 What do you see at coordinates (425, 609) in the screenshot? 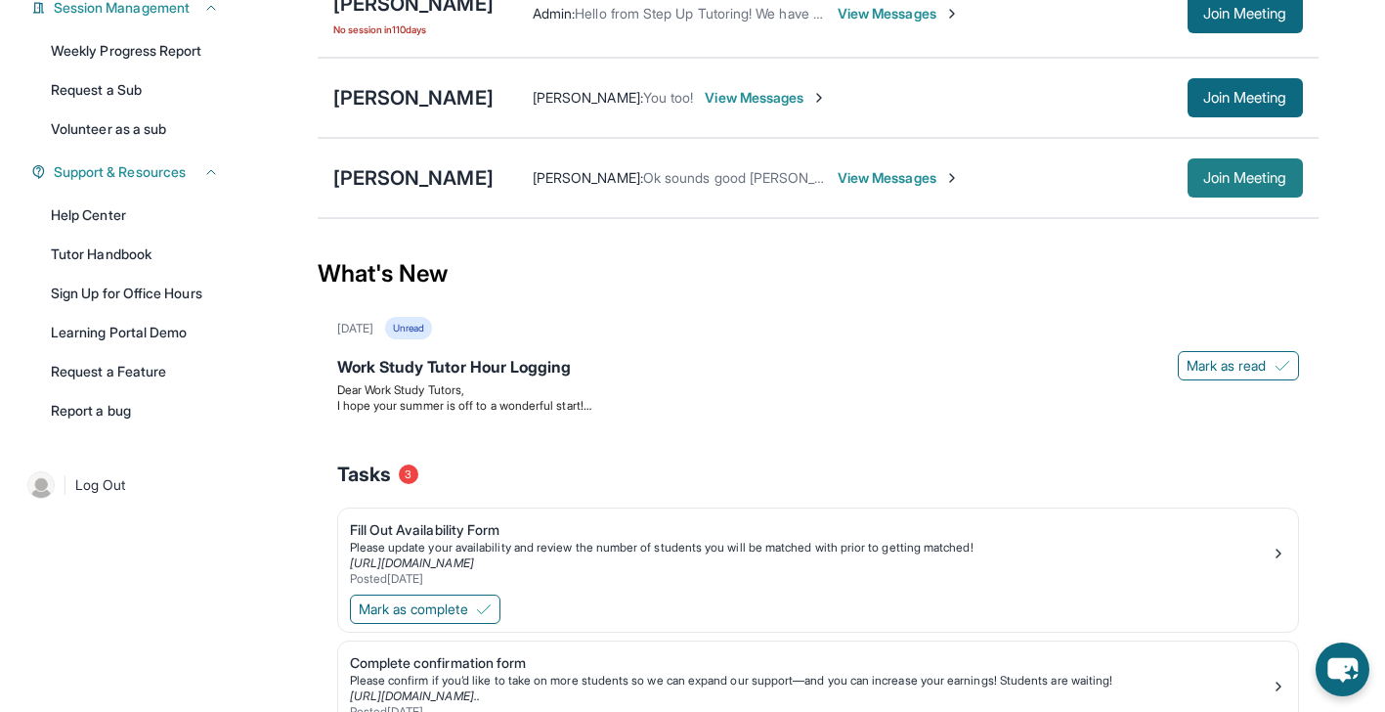
I see `button: Mark as complete` at bounding box center [425, 609].